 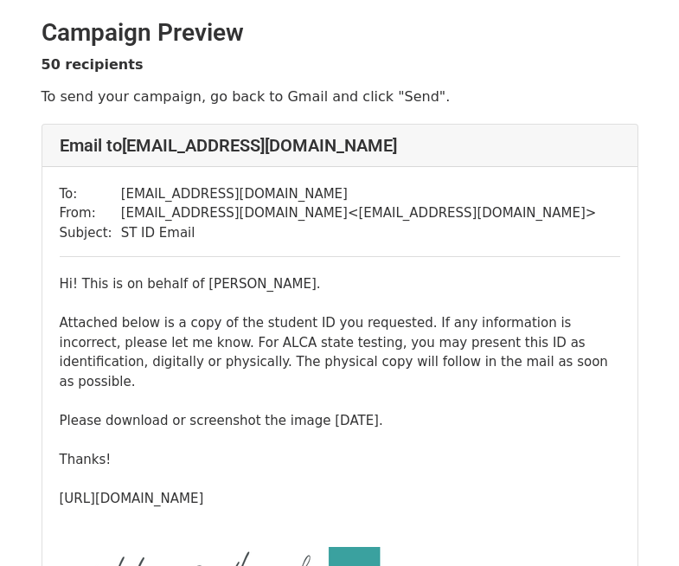 What do you see at coordinates (359, 233) in the screenshot?
I see `td: ST ID Email` at bounding box center [359, 233].